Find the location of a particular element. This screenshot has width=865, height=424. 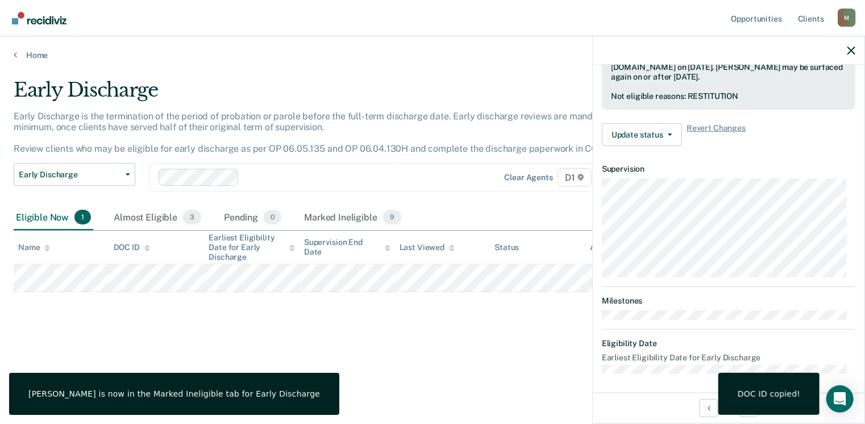

div: Clear agents is located at coordinates (529, 177).